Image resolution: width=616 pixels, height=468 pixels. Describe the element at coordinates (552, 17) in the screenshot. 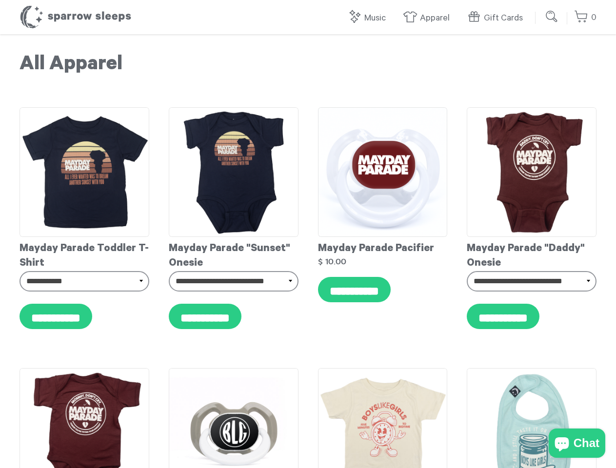

I see `input: Submit` at that location.